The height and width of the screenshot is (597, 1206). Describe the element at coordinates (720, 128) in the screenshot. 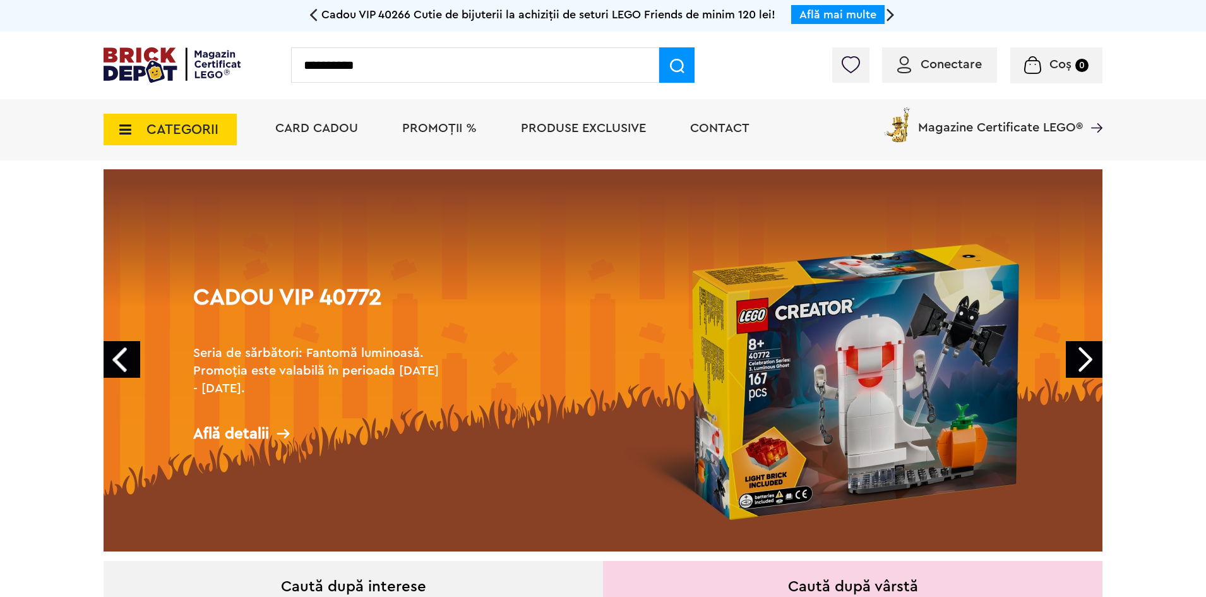

I see `a: Contact` at that location.